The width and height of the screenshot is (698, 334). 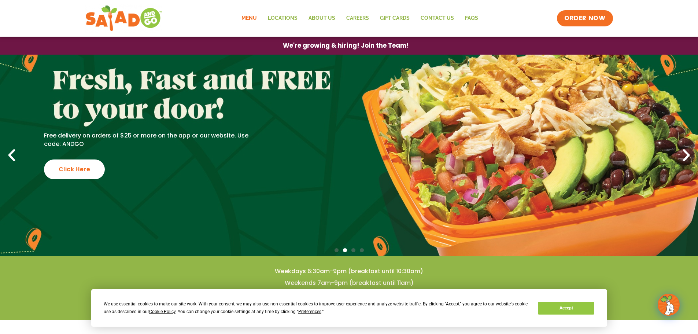 What do you see at coordinates (345, 250) in the screenshot?
I see `span: Go to slide 2` at bounding box center [345, 250].